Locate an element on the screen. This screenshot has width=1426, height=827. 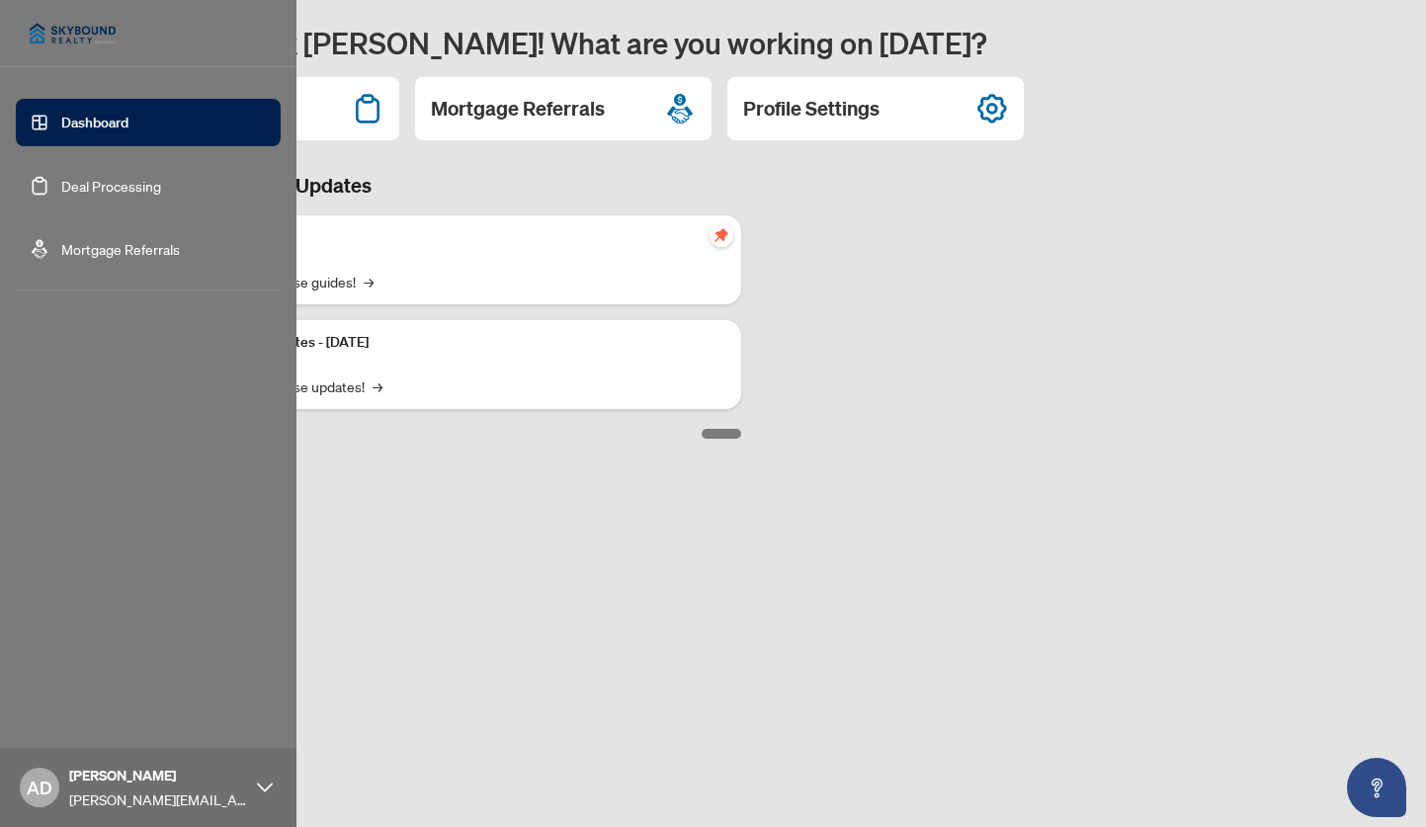
h2: Profile Settings is located at coordinates (811, 109).